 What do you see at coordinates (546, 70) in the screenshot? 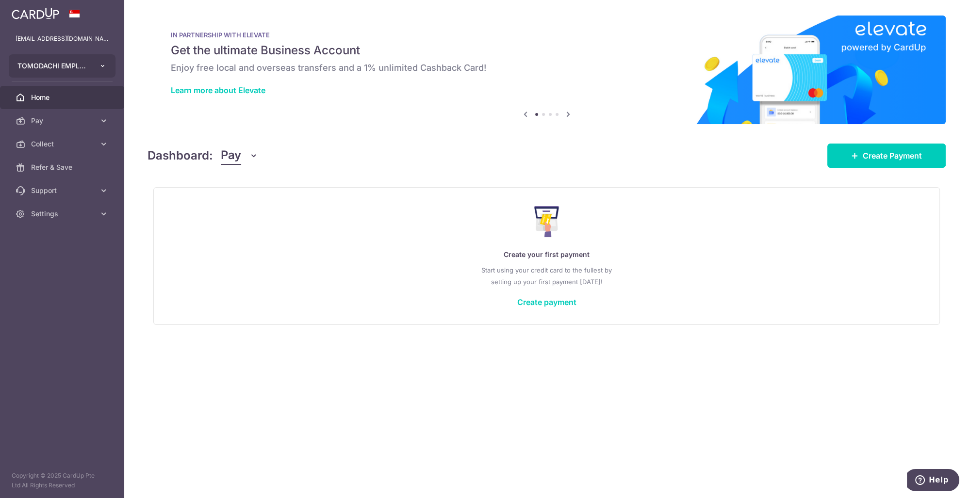
I see `img: Renovation banner` at bounding box center [546, 70].